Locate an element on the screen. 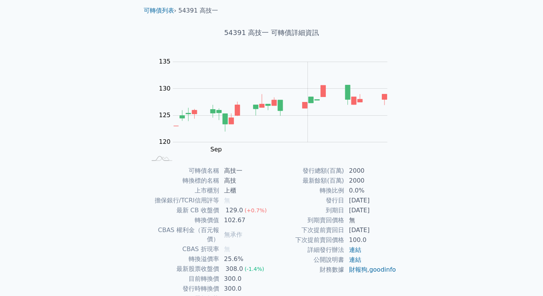 This screenshot has height=296, width=543. h1: 54391 高技一 可轉債詳細資訊 is located at coordinates (272, 33).